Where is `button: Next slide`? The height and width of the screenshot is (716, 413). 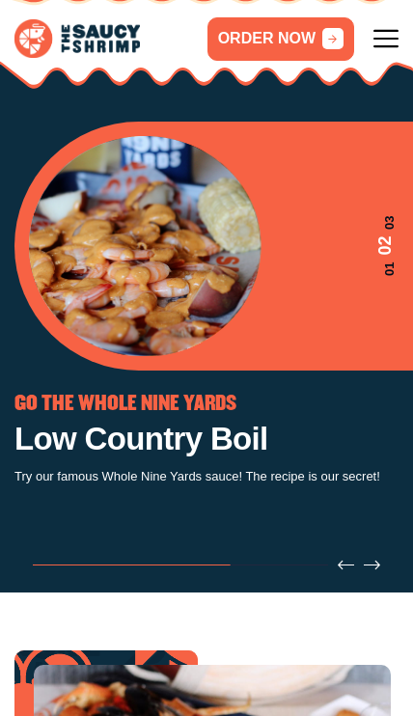
button: Next slide is located at coordinates (372, 565).